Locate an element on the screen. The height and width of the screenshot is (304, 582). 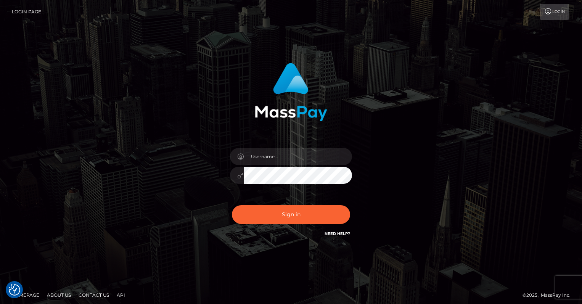
a: Homepage is located at coordinates (25, 295).